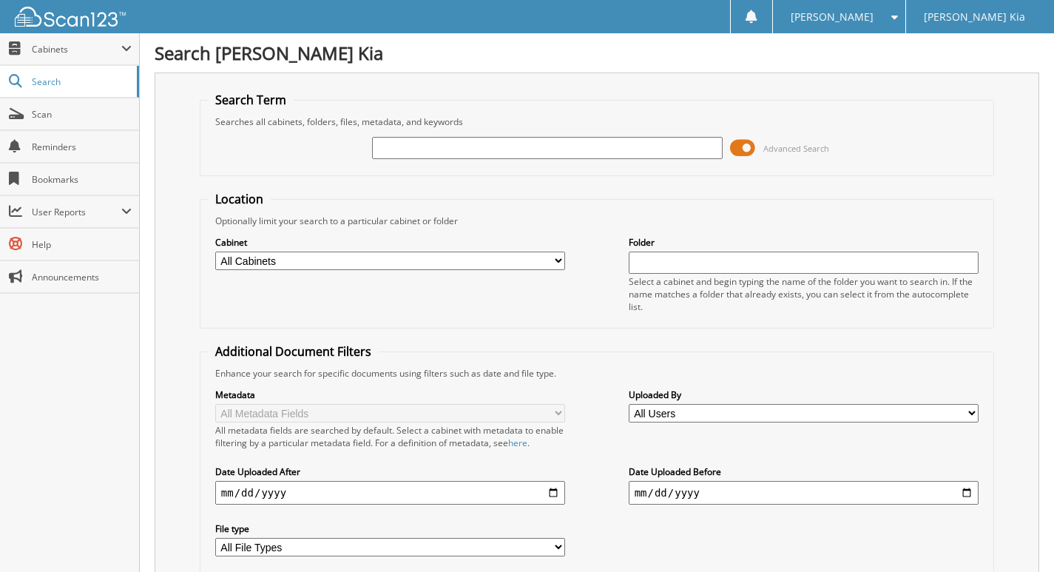 This screenshot has height=572, width=1054. I want to click on label: Folder, so click(804, 242).